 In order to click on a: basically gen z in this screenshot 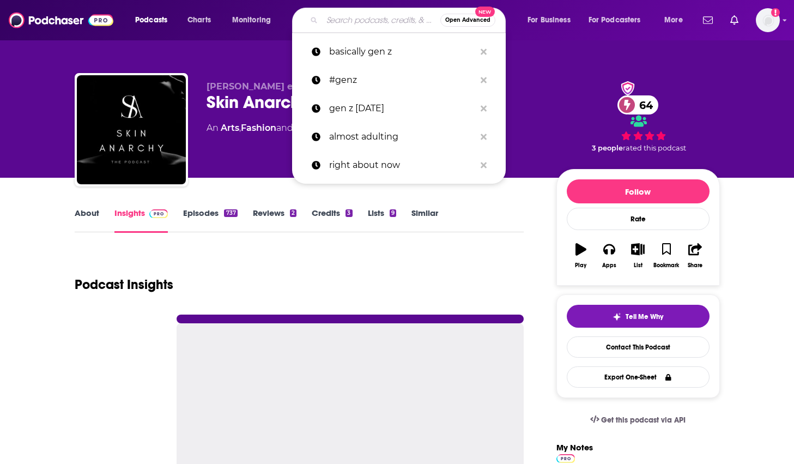, I will do `click(399, 52)`.